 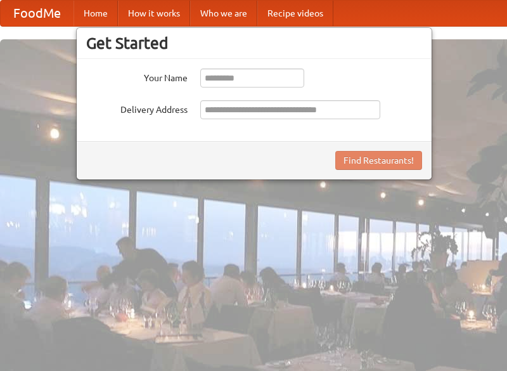 I want to click on a: Home, so click(x=96, y=13).